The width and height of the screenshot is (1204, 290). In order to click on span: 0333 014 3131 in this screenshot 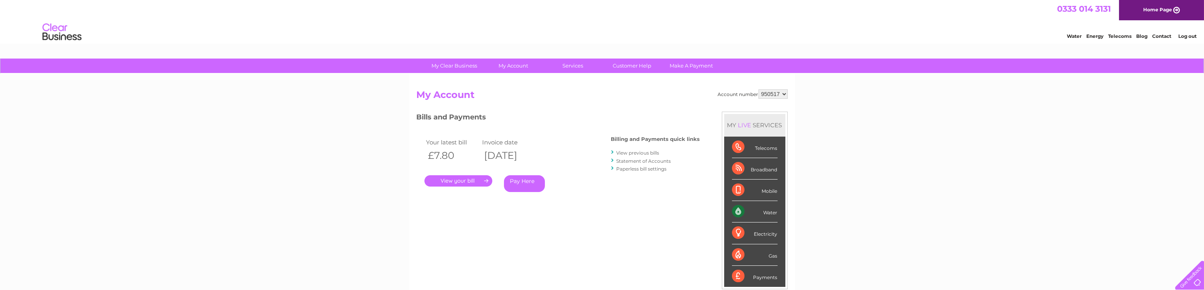, I will do `click(1084, 9)`.